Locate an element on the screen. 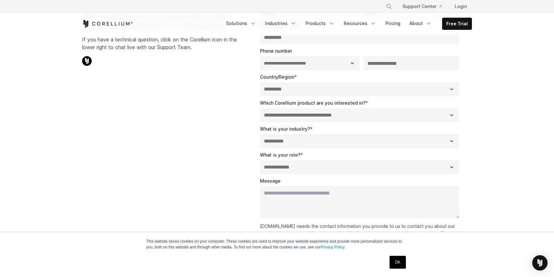  span: Which Corellium product are you interested in? is located at coordinates (313, 103).